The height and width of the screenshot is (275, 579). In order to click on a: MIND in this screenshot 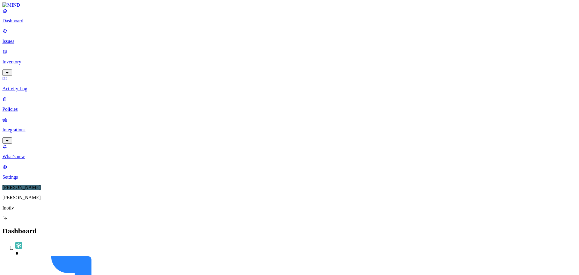, I will do `click(290, 5)`.